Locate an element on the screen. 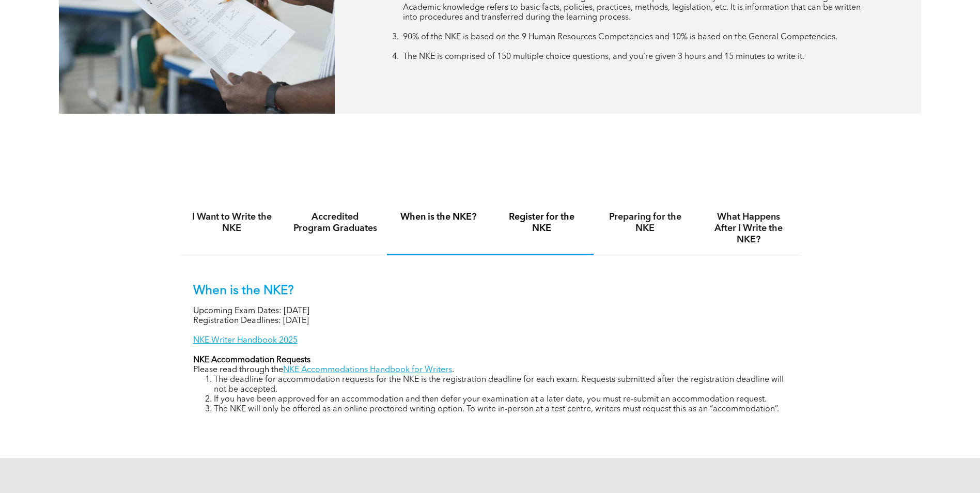 Image resolution: width=980 pixels, height=493 pixels. h4: Accredited Program Graduates is located at coordinates (335, 223).